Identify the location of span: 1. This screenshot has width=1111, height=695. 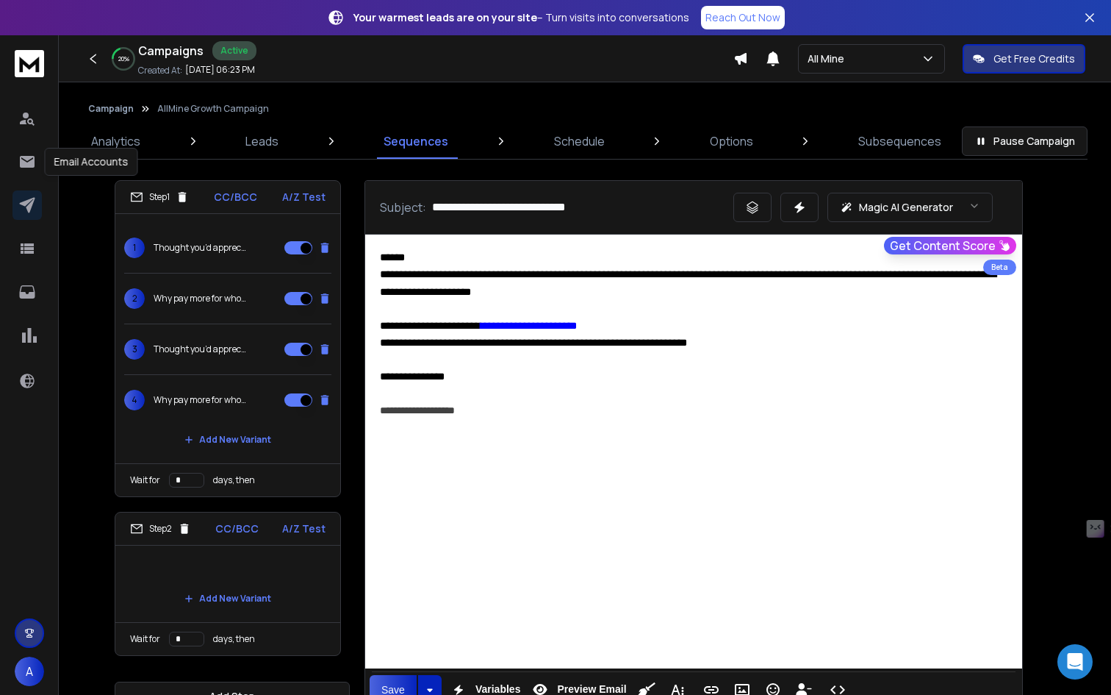
(135, 248).